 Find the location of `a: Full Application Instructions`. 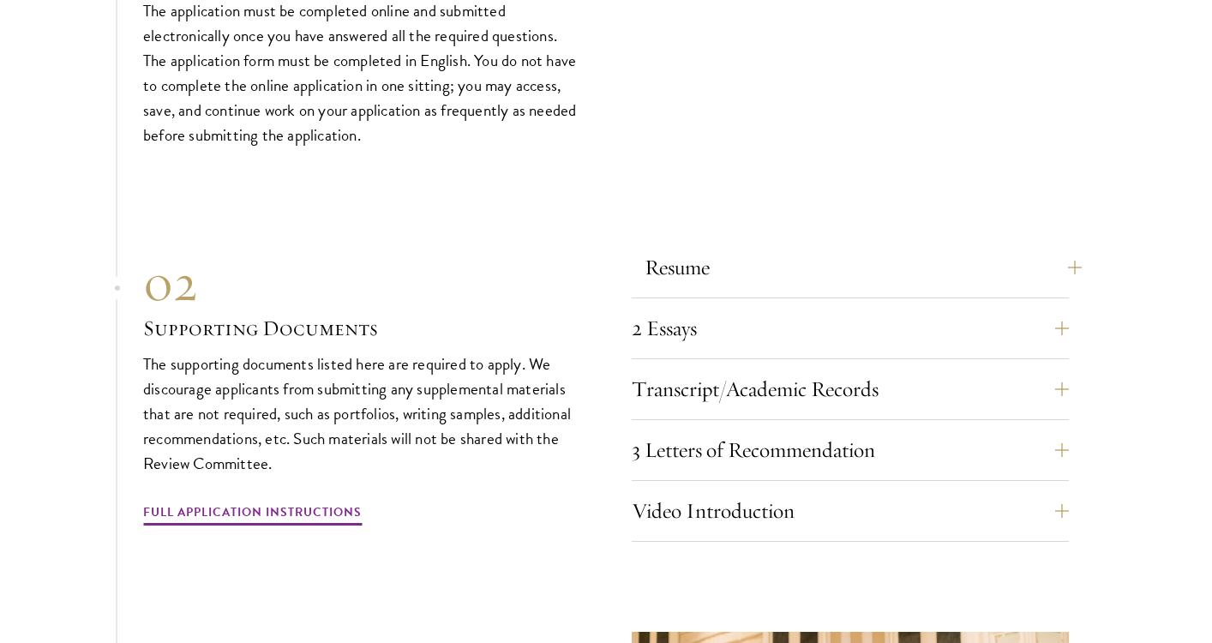

a: Full Application Instructions is located at coordinates (252, 514).